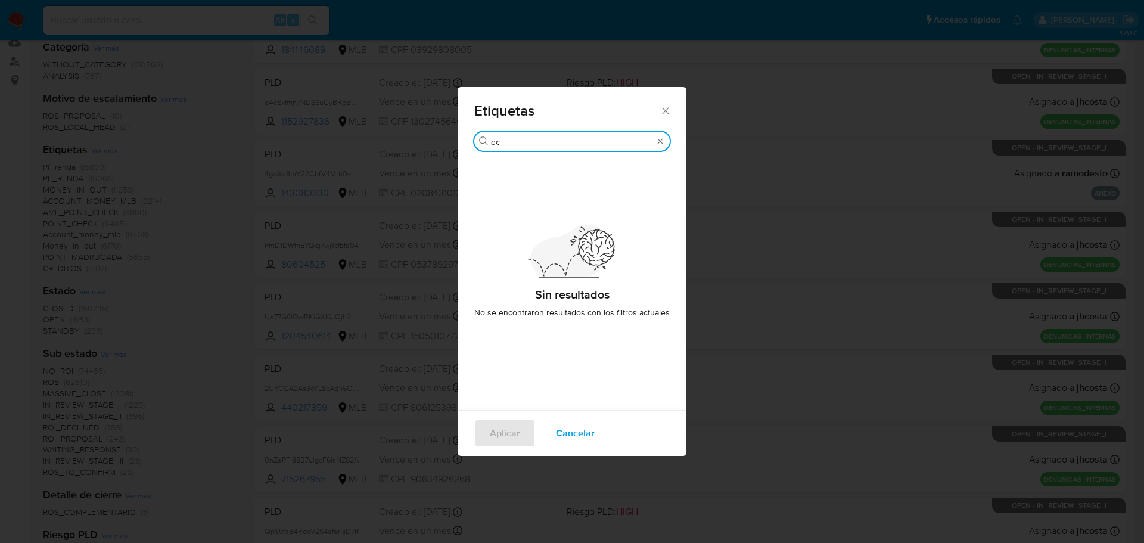 The width and height of the screenshot is (1144, 543). Describe the element at coordinates (660, 141) in the screenshot. I see `button: Borrar` at that location.